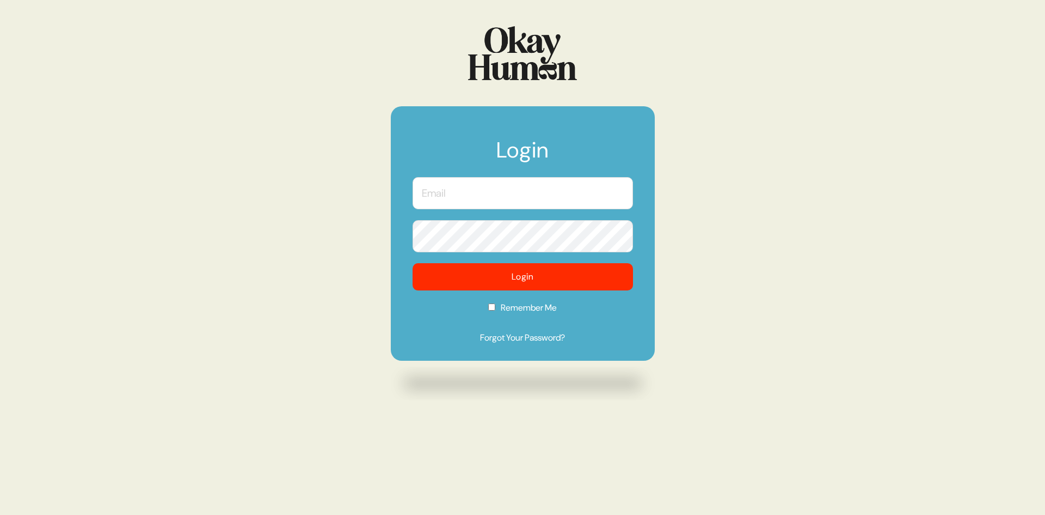 This screenshot has width=1045, height=515. I want to click on input: Email, so click(523, 193).